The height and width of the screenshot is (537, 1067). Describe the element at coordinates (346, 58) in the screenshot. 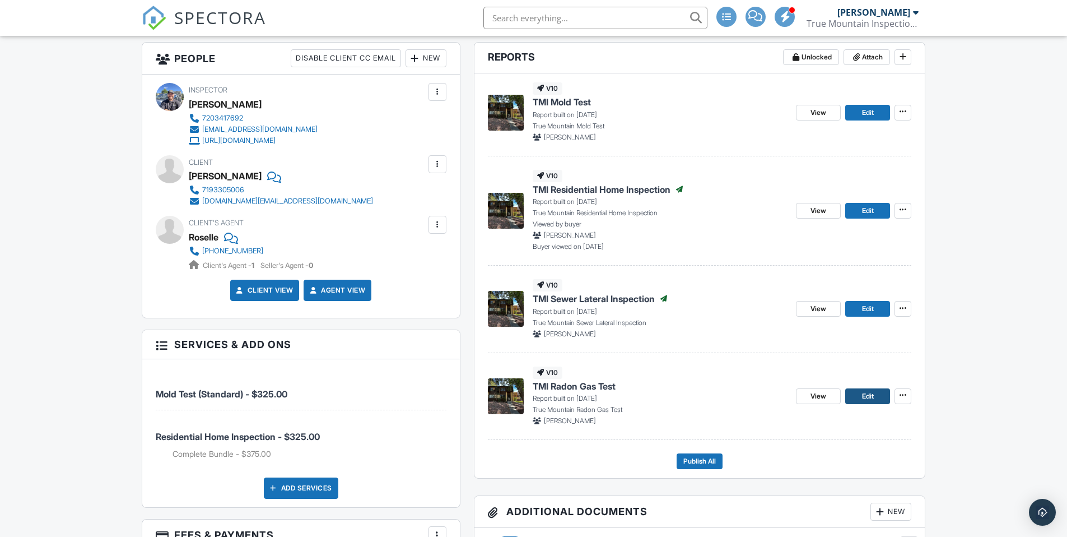

I see `div: Disable Client CC Email` at that location.